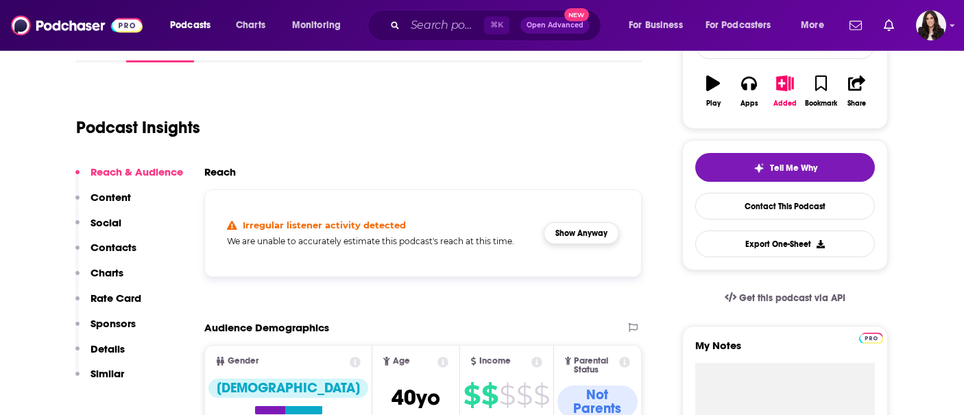 This screenshot has height=415, width=964. I want to click on span: Charts, so click(250, 25).